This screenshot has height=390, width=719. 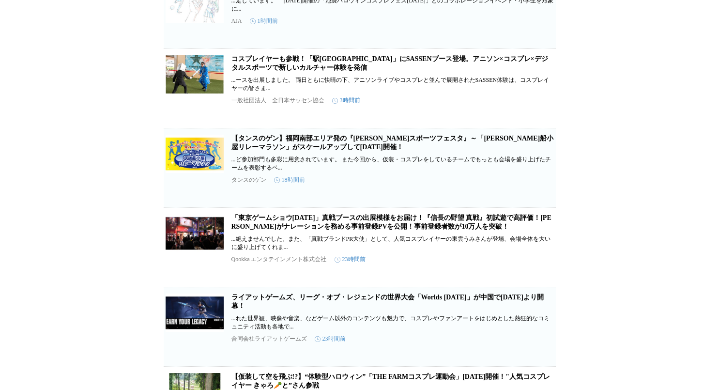 What do you see at coordinates (346, 100) in the screenshot?
I see `time: 3時間前` at bounding box center [346, 100].